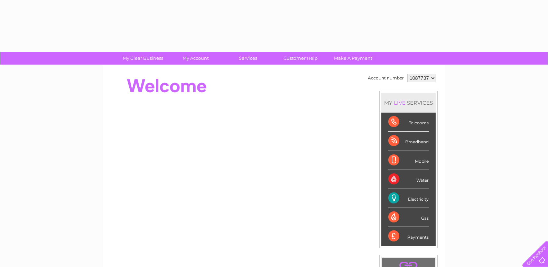 This screenshot has width=548, height=267. I want to click on div: Gas, so click(409, 218).